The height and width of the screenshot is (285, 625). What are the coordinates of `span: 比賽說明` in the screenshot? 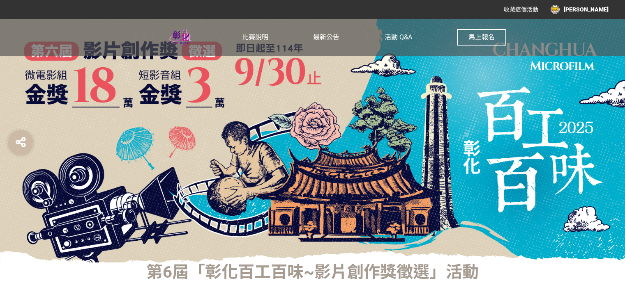 It's located at (255, 37).